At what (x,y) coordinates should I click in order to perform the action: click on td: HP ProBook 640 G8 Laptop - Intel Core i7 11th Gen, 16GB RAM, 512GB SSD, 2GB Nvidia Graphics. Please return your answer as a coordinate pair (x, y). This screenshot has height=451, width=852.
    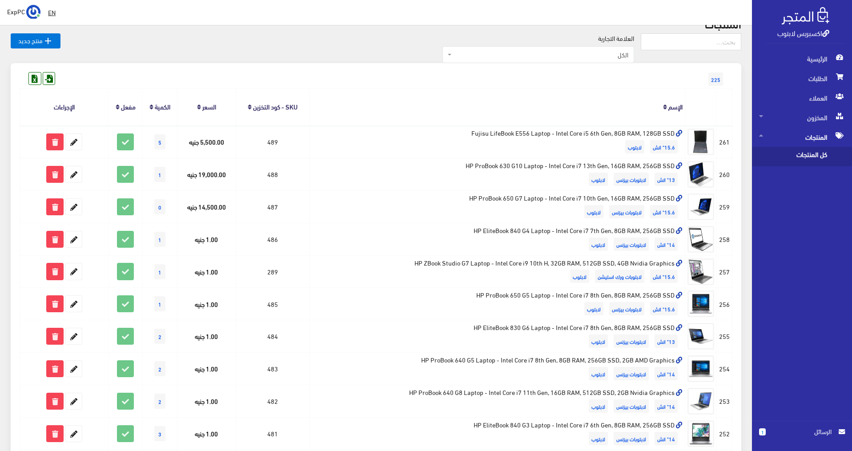
    Looking at the image, I should click on (497, 401).